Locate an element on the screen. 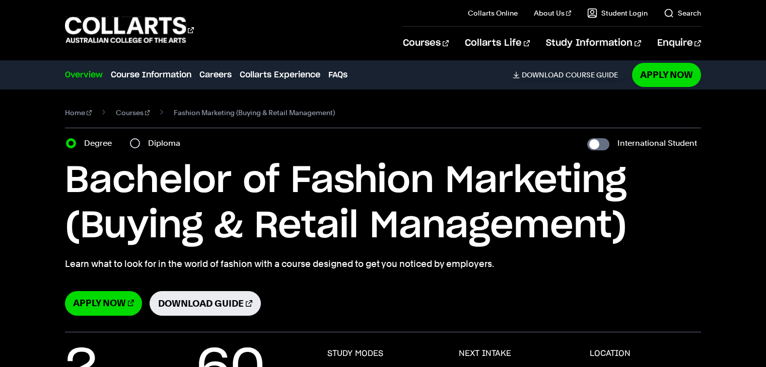 This screenshot has width=766, height=367. a: Course Information is located at coordinates (151, 75).